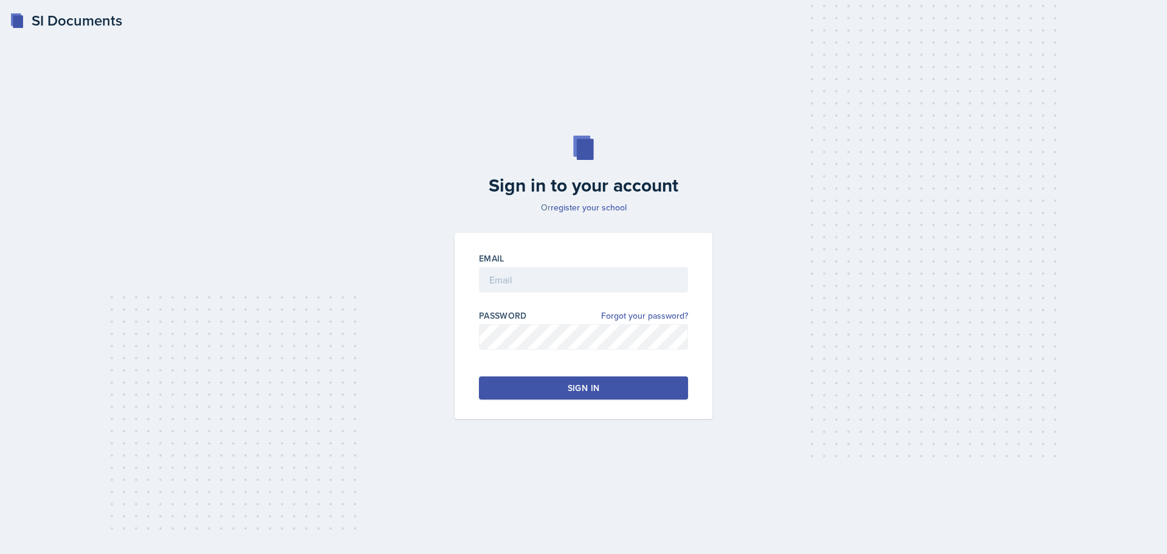 The height and width of the screenshot is (554, 1167). Describe the element at coordinates (66, 21) in the screenshot. I see `div: SI Documents` at that location.